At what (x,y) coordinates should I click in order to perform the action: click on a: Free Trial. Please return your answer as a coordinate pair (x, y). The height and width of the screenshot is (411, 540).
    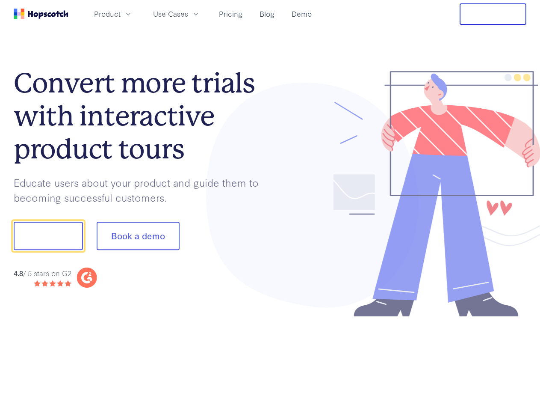
    Looking at the image, I should click on (493, 14).